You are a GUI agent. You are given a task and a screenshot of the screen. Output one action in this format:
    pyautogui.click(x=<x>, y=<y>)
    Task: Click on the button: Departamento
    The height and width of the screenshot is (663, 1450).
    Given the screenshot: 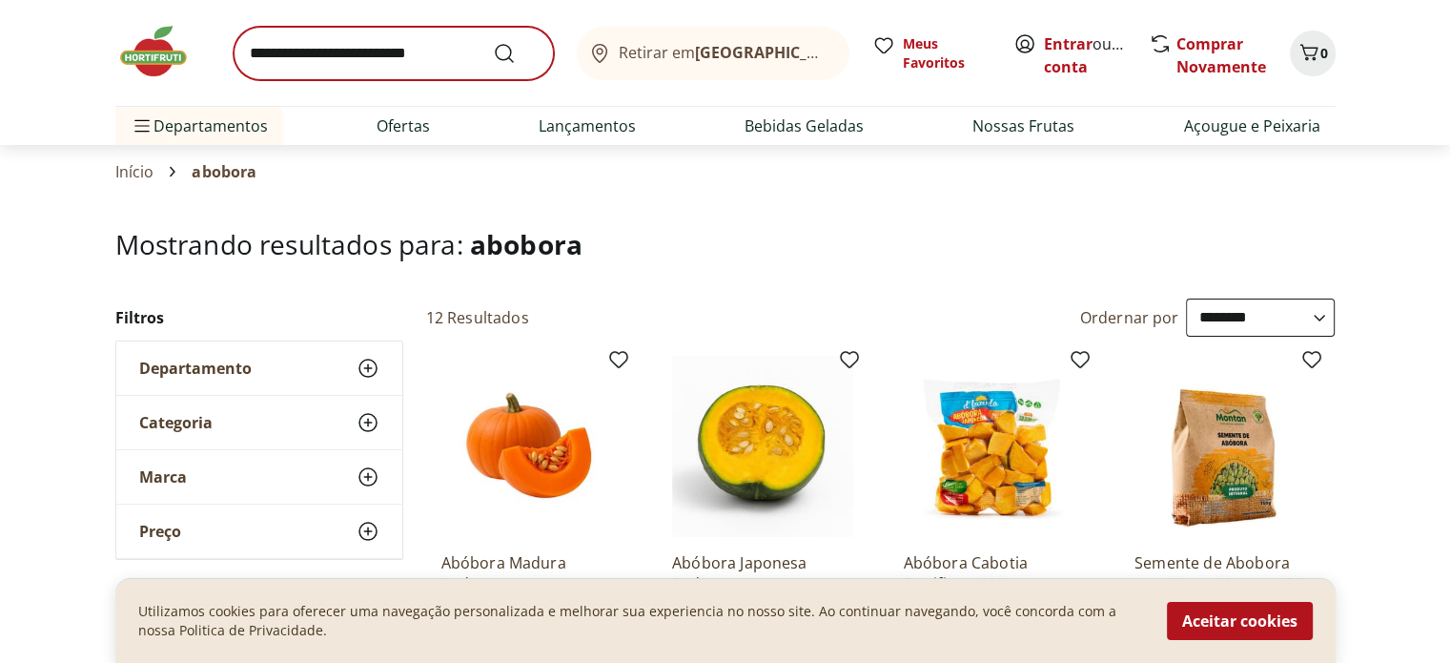 What is the action you would take?
    pyautogui.click(x=259, y=368)
    